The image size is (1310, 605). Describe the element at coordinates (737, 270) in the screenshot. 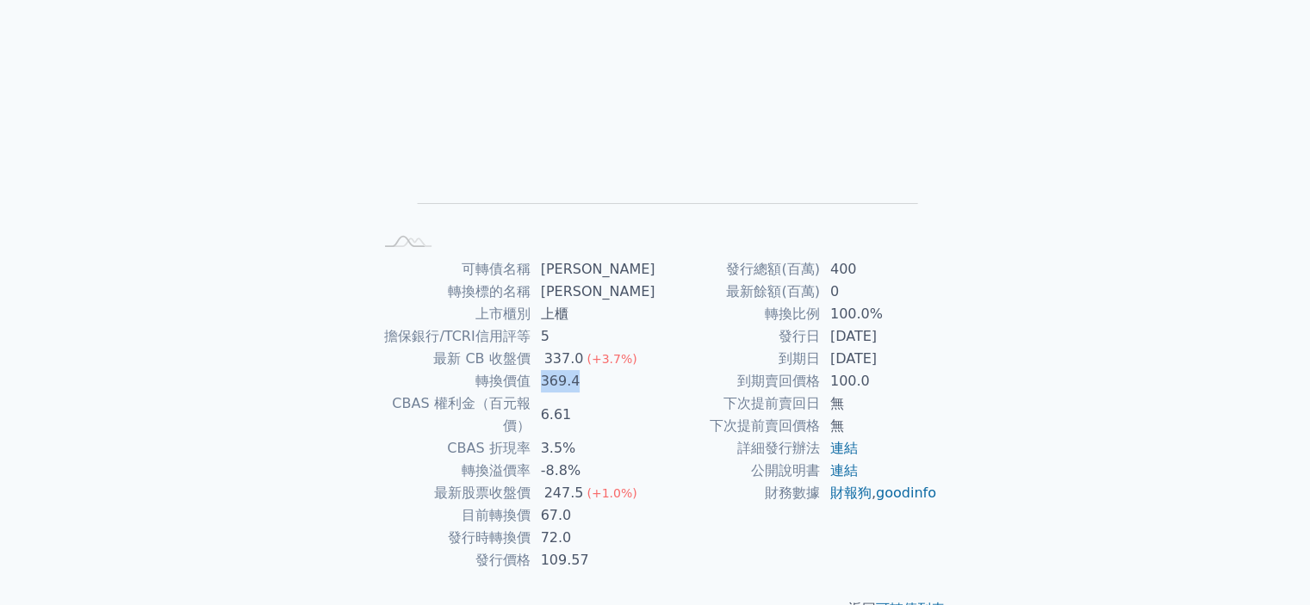

I see `td: 發行總額(百萬)` at that location.